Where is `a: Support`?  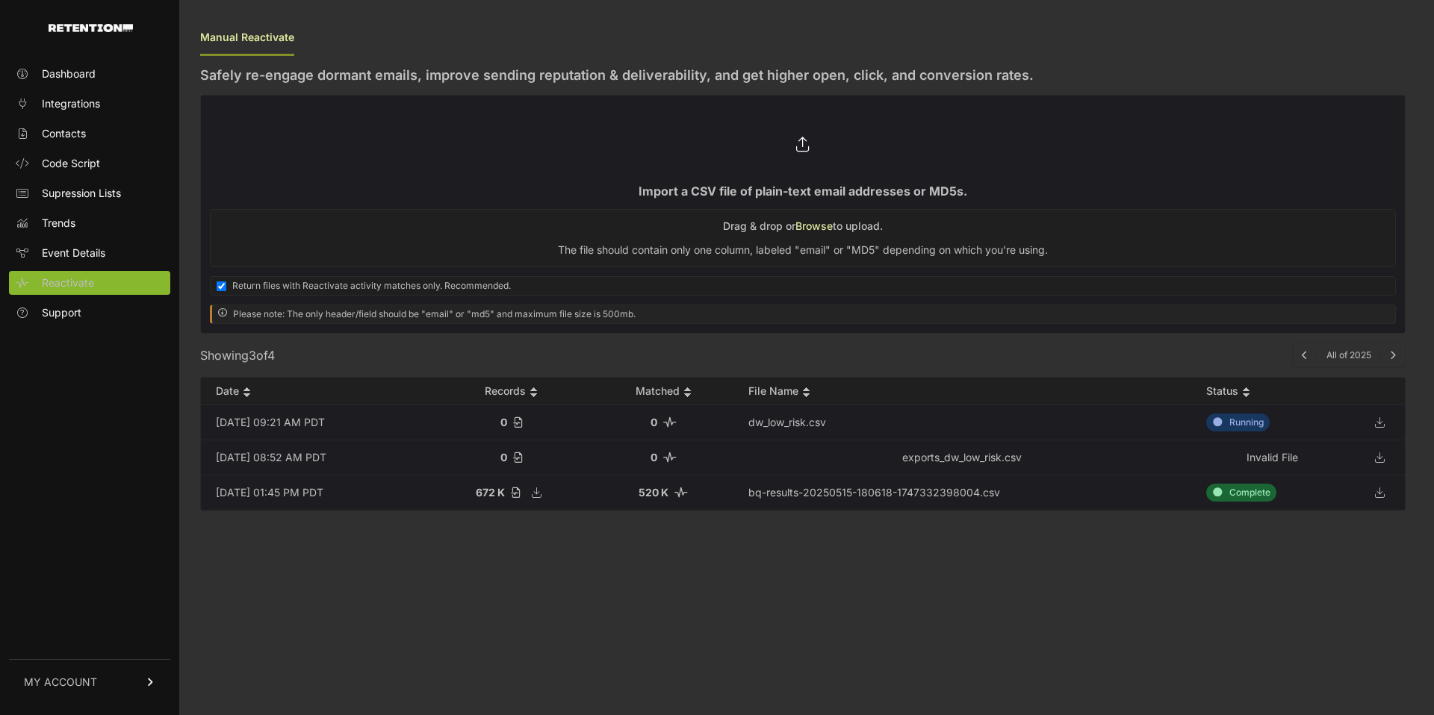
a: Support is located at coordinates (90, 313).